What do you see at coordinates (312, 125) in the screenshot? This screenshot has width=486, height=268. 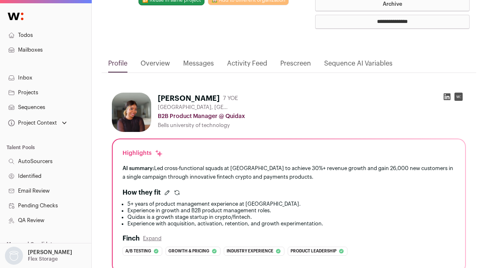 I see `div: Bells university of technology` at bounding box center [312, 125].